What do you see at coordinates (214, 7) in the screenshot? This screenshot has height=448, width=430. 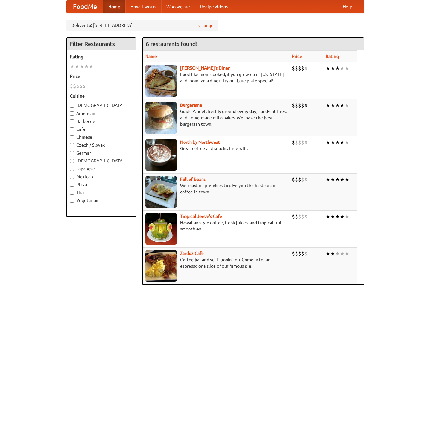 I see `a: Recipe videos` at bounding box center [214, 7].